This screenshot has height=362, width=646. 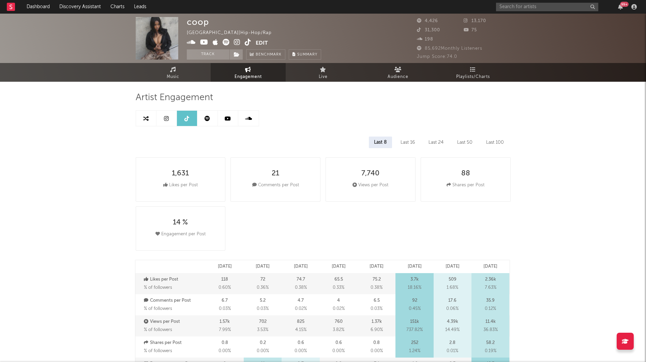 What do you see at coordinates (475, 21) in the screenshot?
I see `span: 13,170` at bounding box center [475, 21].